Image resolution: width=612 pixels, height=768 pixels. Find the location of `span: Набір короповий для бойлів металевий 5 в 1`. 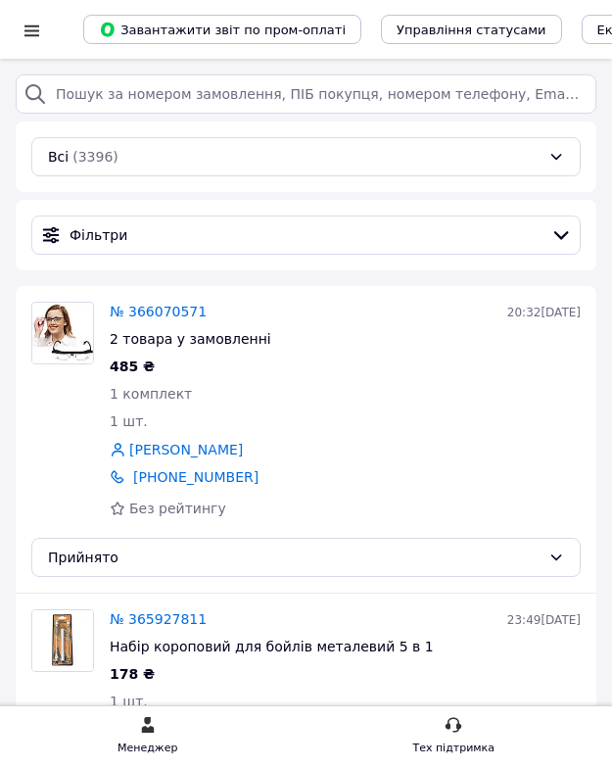

span: Набір короповий для бойлів металевий 5 в 1 is located at coordinates (271, 646).